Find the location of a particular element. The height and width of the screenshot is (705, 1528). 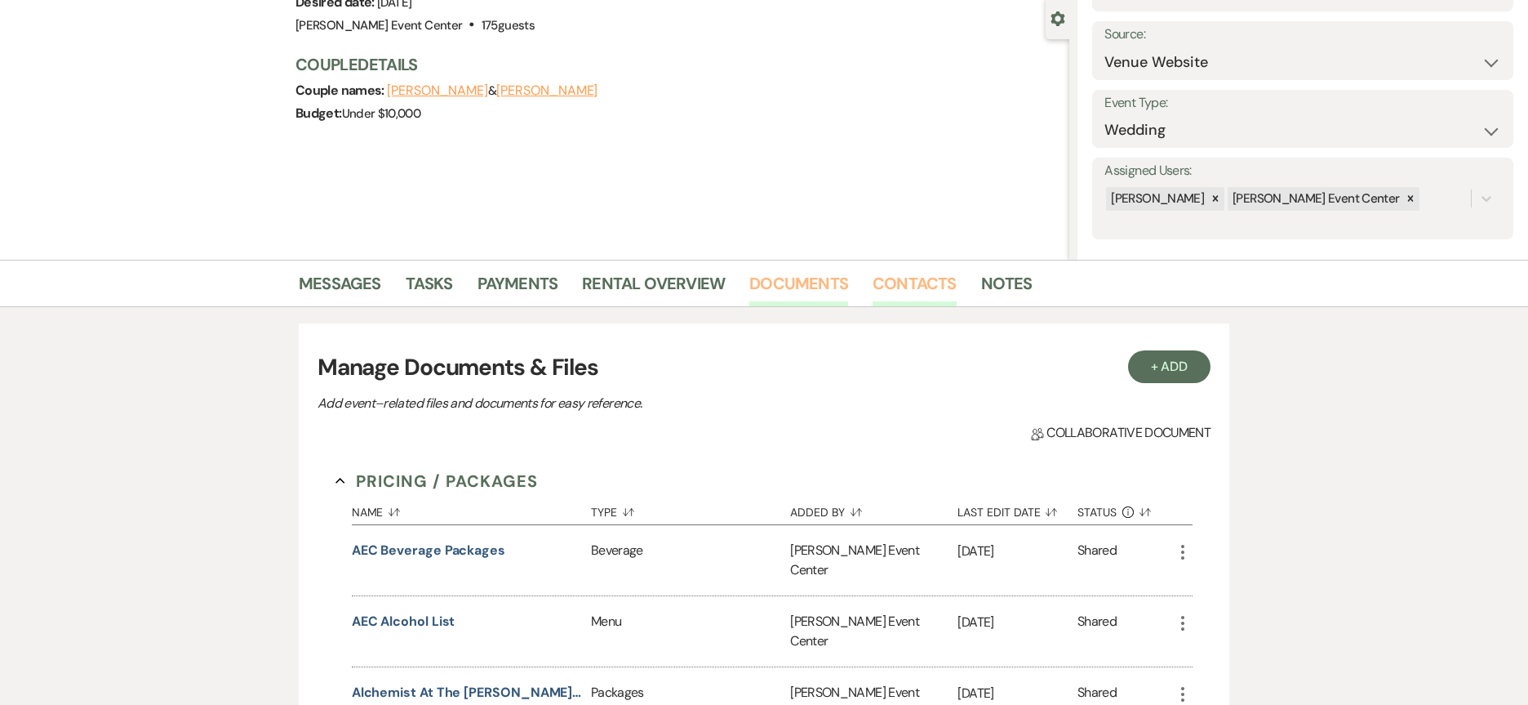

a: Rental Overview is located at coordinates (653, 288).